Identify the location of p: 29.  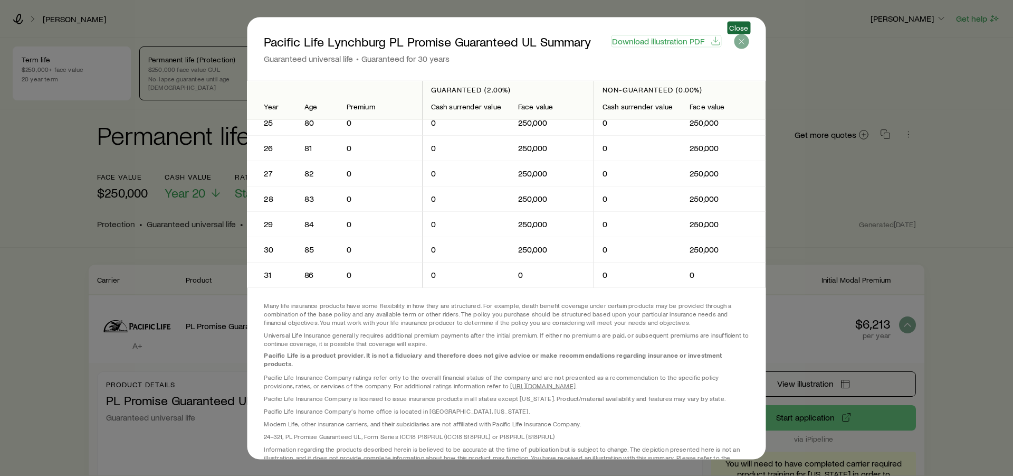
(271, 224).